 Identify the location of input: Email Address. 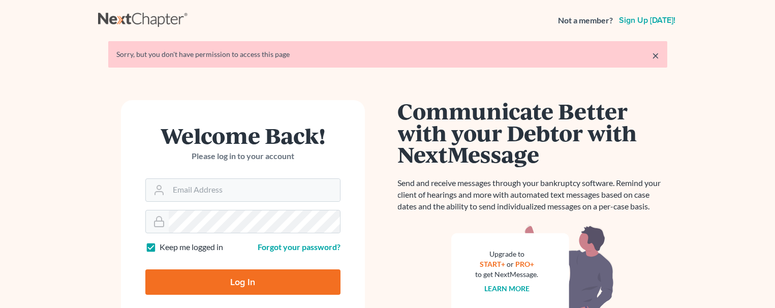
(254, 190).